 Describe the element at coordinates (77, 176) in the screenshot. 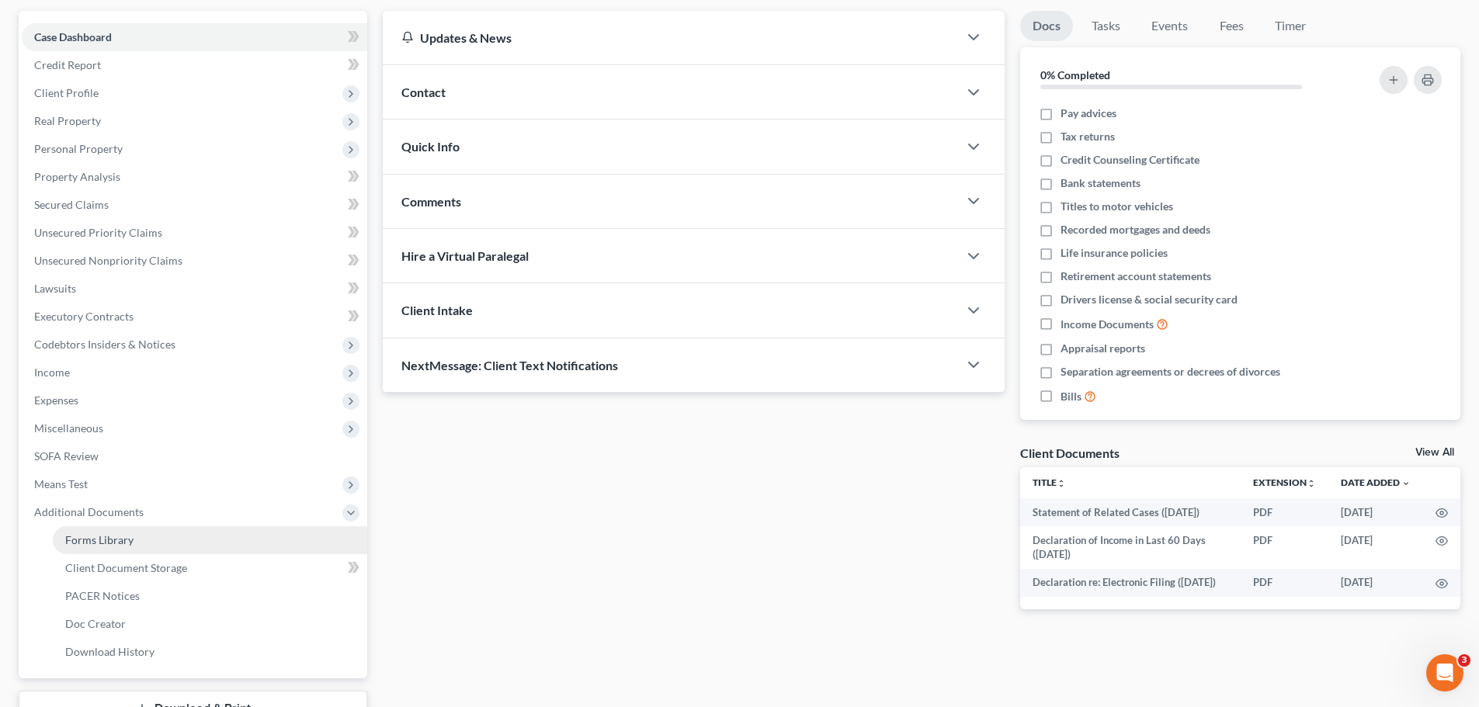

I see `span: Property Analysis` at that location.